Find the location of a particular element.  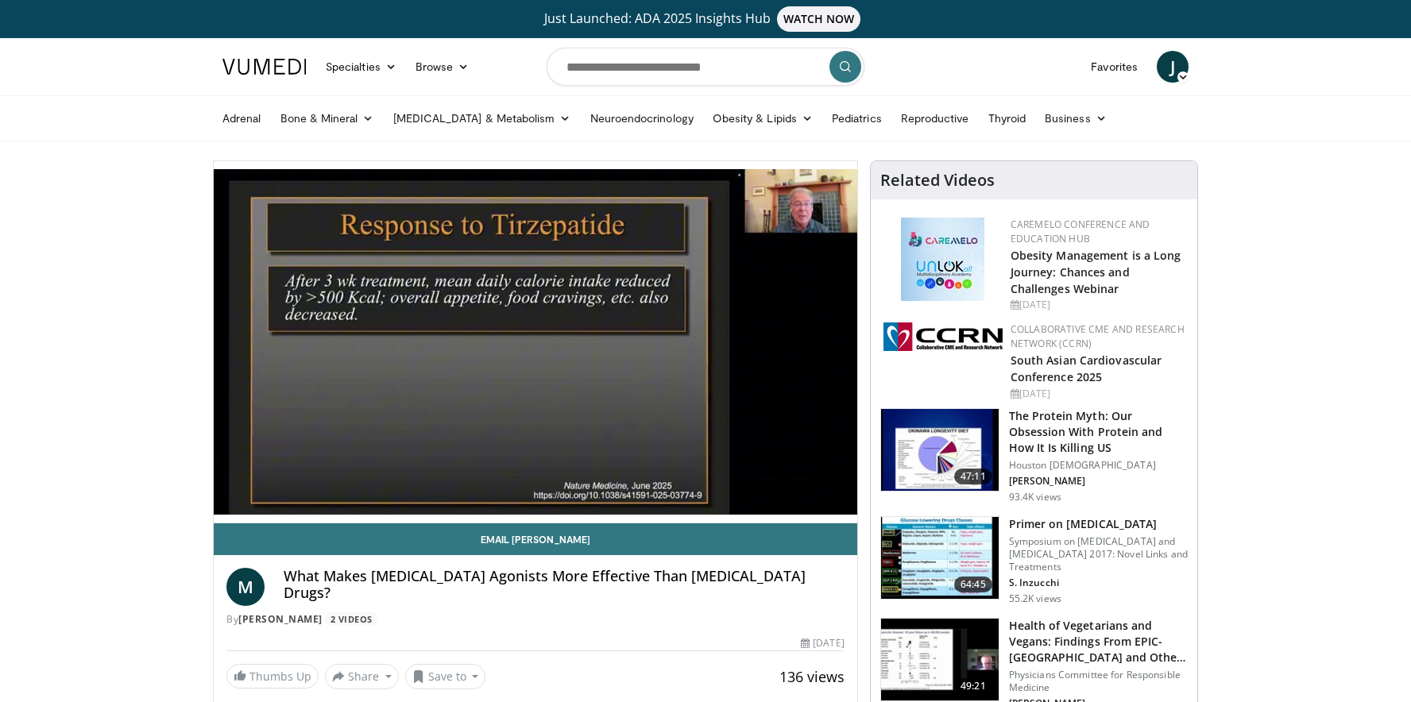

a: Just Launched: ADA 2025 Insights HubWATCH NOW is located at coordinates (706, 19).